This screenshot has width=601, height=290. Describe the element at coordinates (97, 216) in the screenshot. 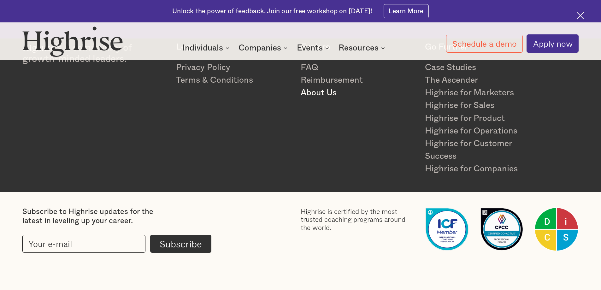

I see `div: Subscribe to Highrise updates for the latest in leveling up your career.` at that location.